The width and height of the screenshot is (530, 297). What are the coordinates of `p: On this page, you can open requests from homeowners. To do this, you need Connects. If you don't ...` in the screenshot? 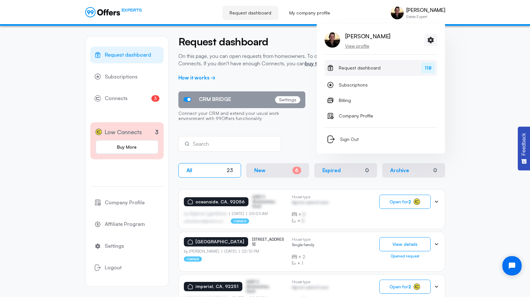 It's located at (267, 60).